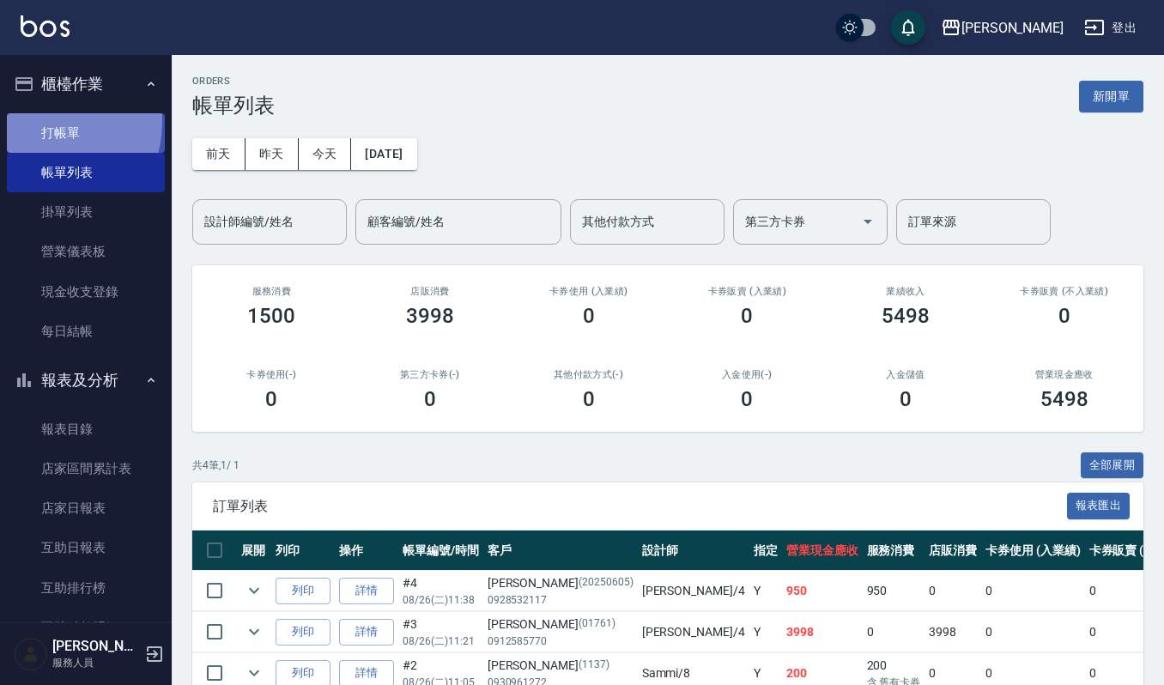 Image resolution: width=1164 pixels, height=685 pixels. Describe the element at coordinates (303, 550) in the screenshot. I see `th: 列印` at that location.